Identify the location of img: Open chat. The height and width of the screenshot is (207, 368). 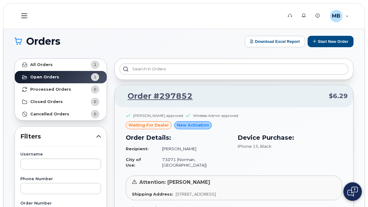
(352, 191).